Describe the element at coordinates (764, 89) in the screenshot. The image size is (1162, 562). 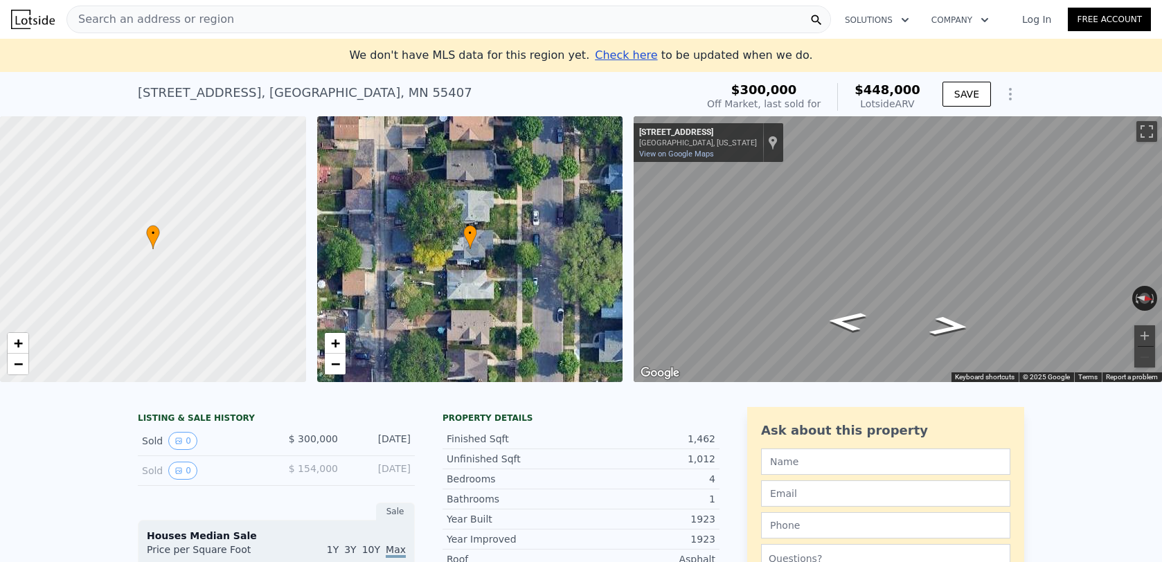
I see `span: $300,000` at that location.